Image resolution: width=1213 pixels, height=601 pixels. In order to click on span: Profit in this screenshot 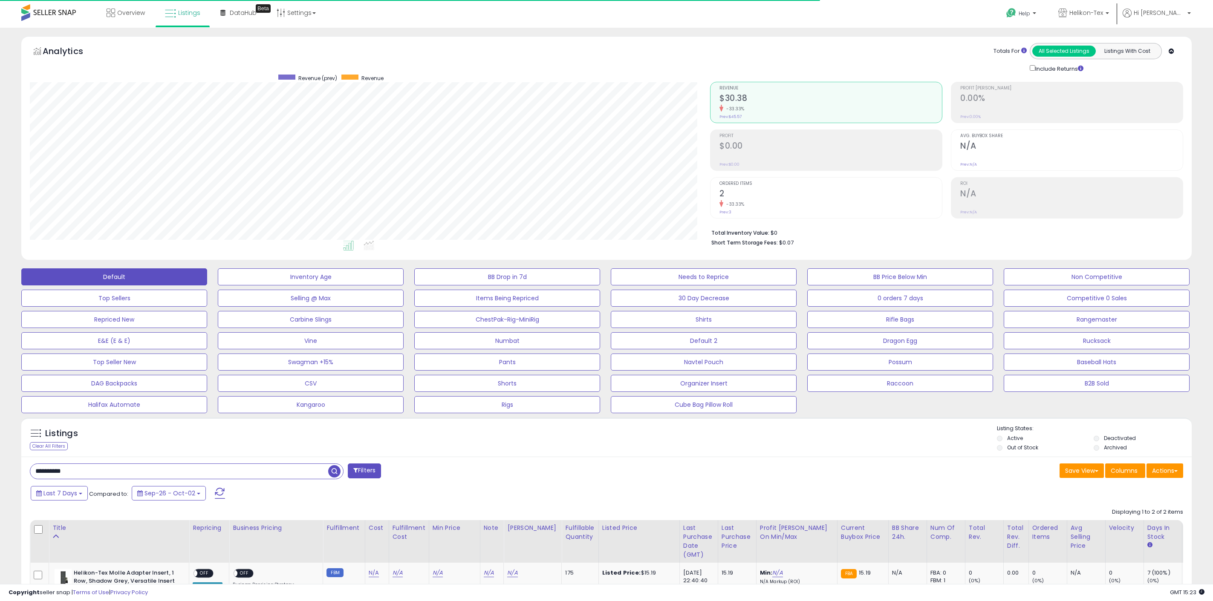, I will do `click(831, 136)`.